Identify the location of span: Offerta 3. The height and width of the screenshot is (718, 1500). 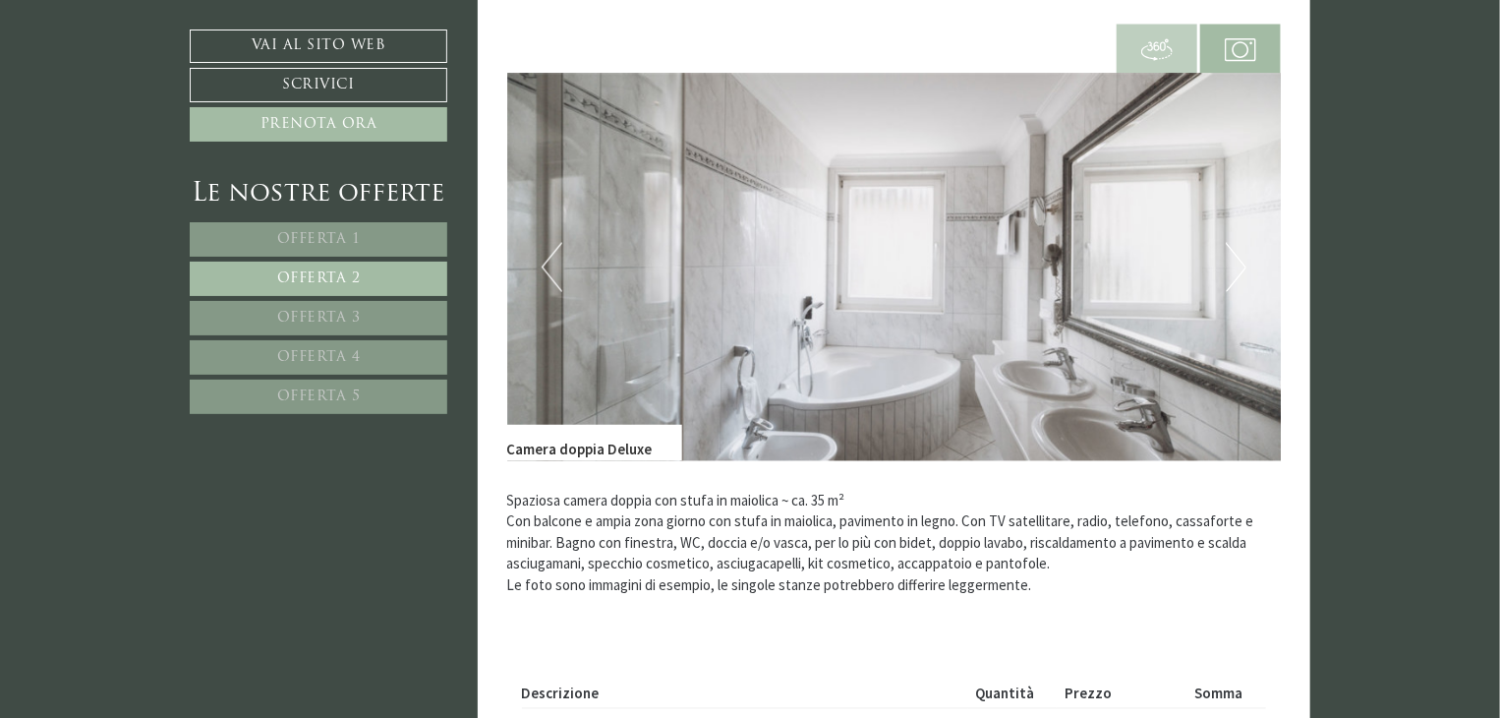
(319, 318).